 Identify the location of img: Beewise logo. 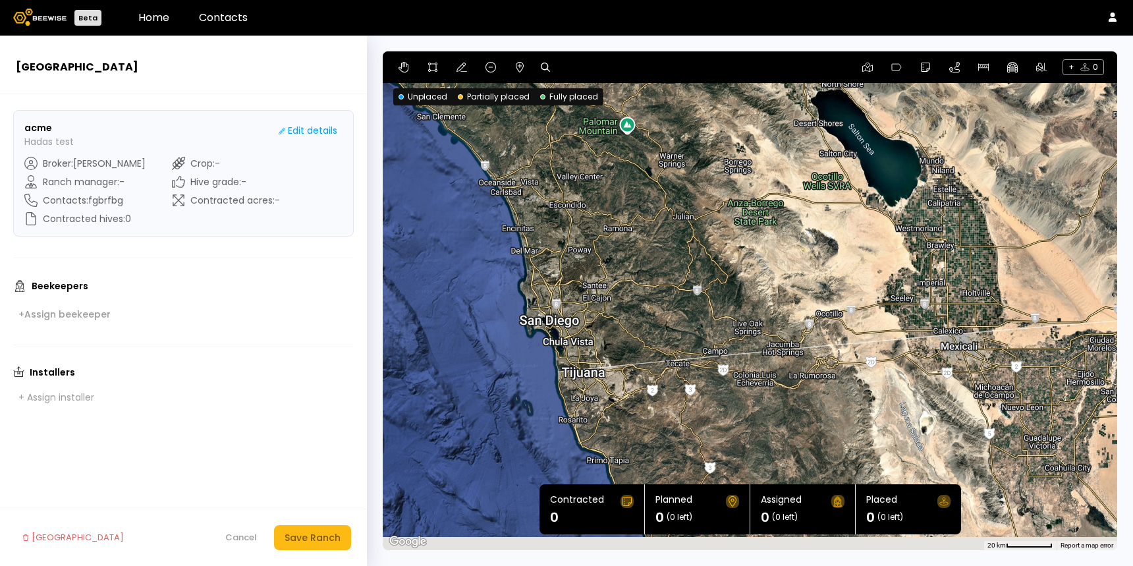
(40, 17).